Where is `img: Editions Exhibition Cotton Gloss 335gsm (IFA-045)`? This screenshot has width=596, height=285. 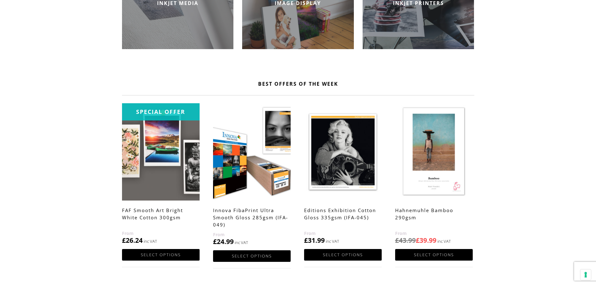 img: Editions Exhibition Cotton Gloss 335gsm (IFA-045) is located at coordinates (343, 152).